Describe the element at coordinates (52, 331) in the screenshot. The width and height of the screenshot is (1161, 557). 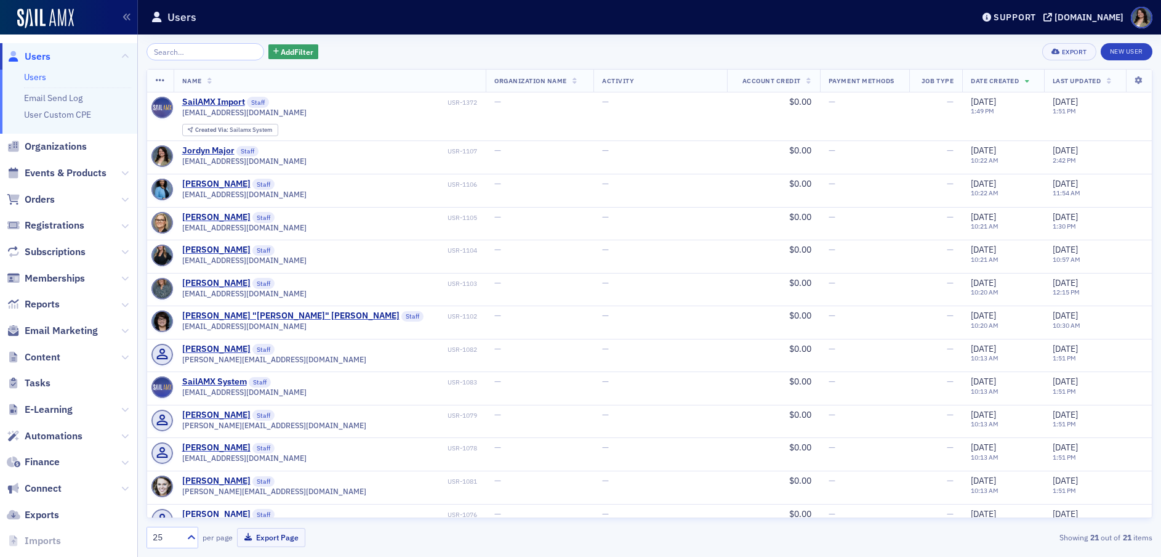
I see `a: Email Marketing` at that location.